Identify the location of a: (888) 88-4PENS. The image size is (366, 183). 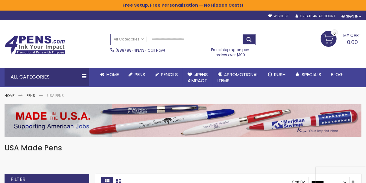
(130, 50).